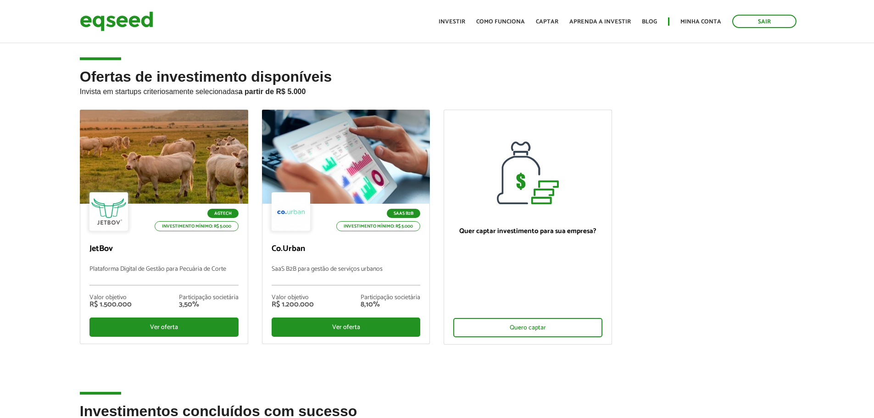  I want to click on a: Captar, so click(547, 22).